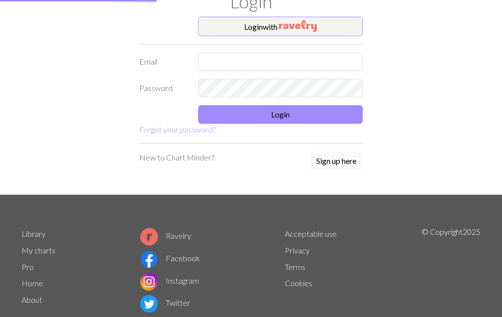 The image size is (502, 317). I want to click on button: Login, so click(280, 115).